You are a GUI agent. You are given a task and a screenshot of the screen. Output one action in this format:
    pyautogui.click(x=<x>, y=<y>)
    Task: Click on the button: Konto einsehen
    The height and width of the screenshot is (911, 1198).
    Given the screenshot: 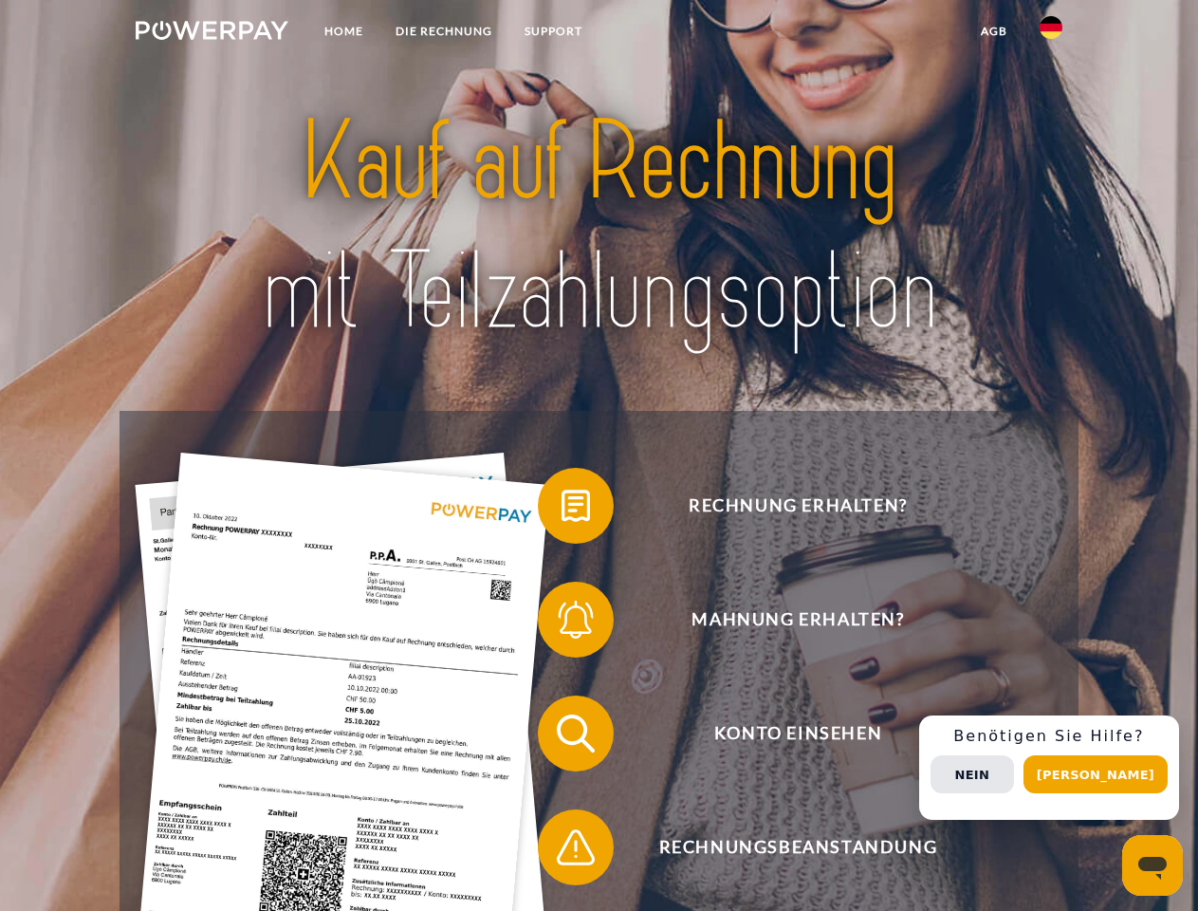 What is the action you would take?
    pyautogui.click(x=785, y=733)
    